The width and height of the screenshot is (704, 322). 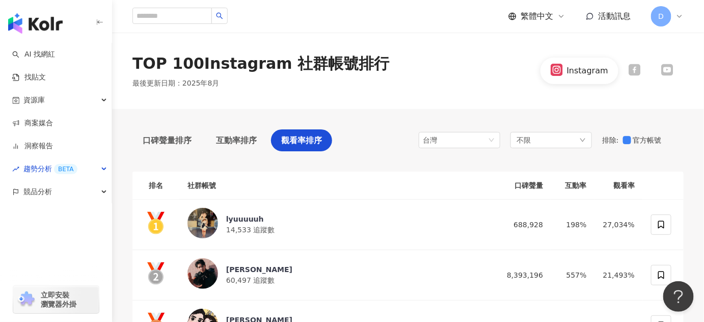 What do you see at coordinates (236, 140) in the screenshot?
I see `span: 互動率排序` at bounding box center [236, 140].